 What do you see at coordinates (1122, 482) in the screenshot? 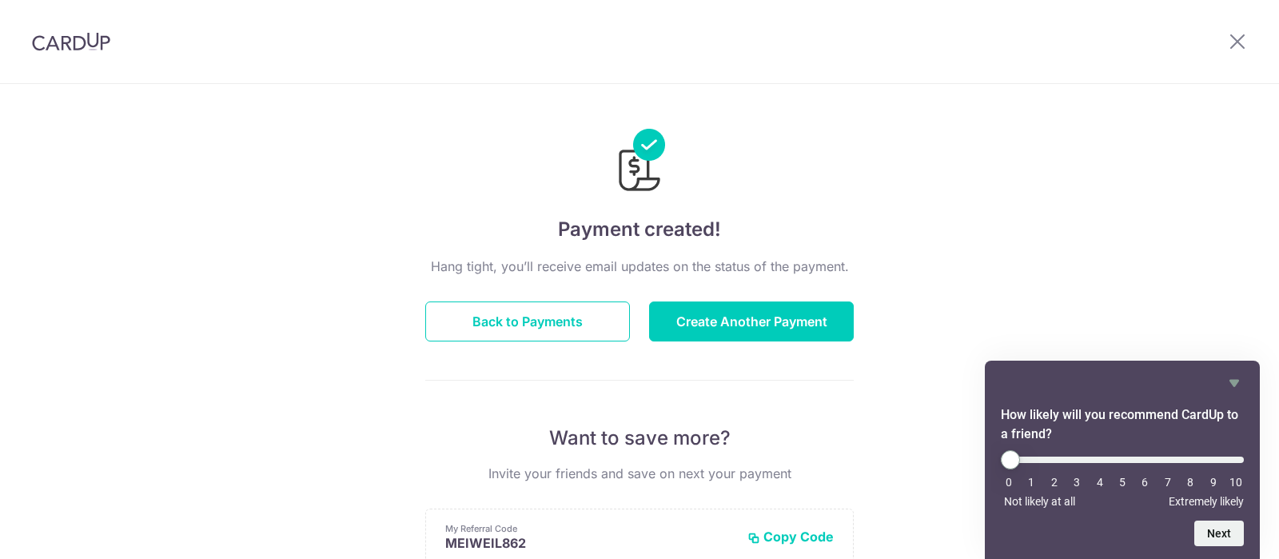
I see `li: 5` at bounding box center [1122, 482].